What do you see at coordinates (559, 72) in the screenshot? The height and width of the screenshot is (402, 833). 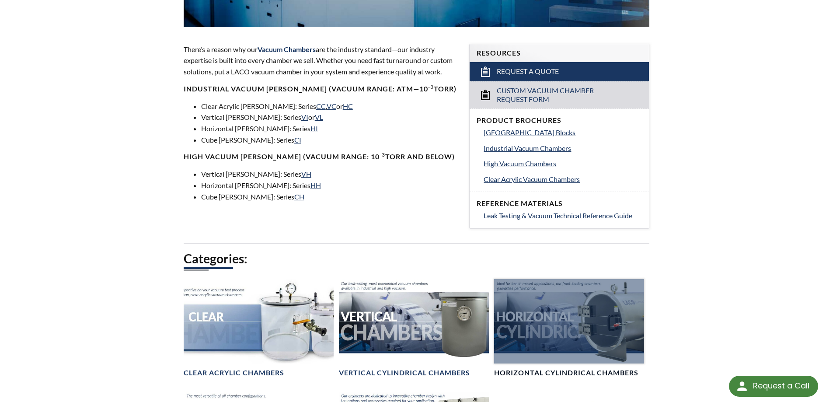 I see `a: Request a Quote` at bounding box center [559, 72].